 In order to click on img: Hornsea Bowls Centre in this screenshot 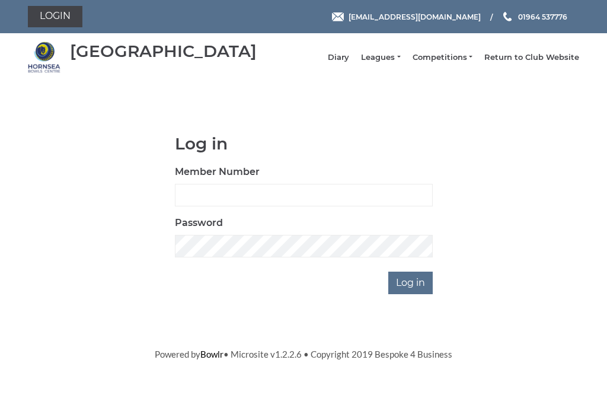, I will do `click(44, 57)`.